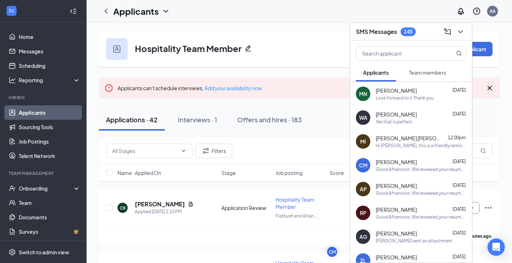 The width and height of the screenshot is (512, 263). What do you see at coordinates (395, 122) in the screenshot?
I see `div: Yes that is perfect.` at bounding box center [395, 122].